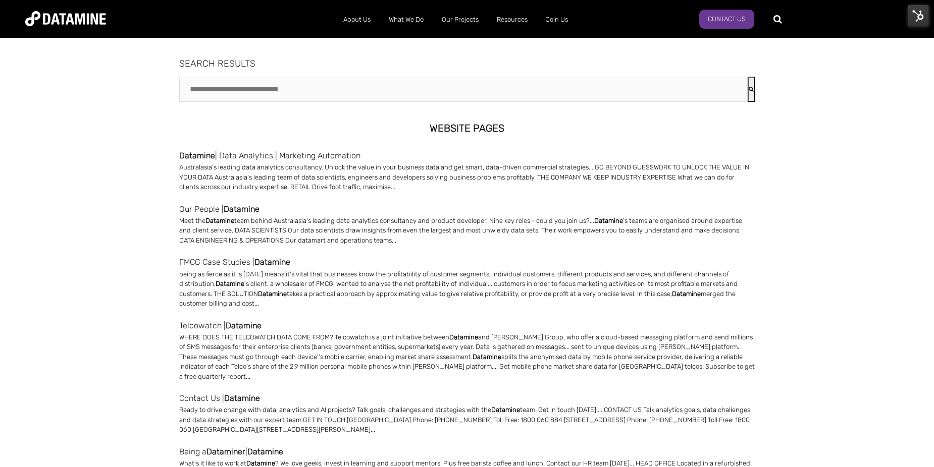 The width and height of the screenshot is (934, 467). Describe the element at coordinates (467, 64) in the screenshot. I see `h1: SEARCH RESULTS` at that location.